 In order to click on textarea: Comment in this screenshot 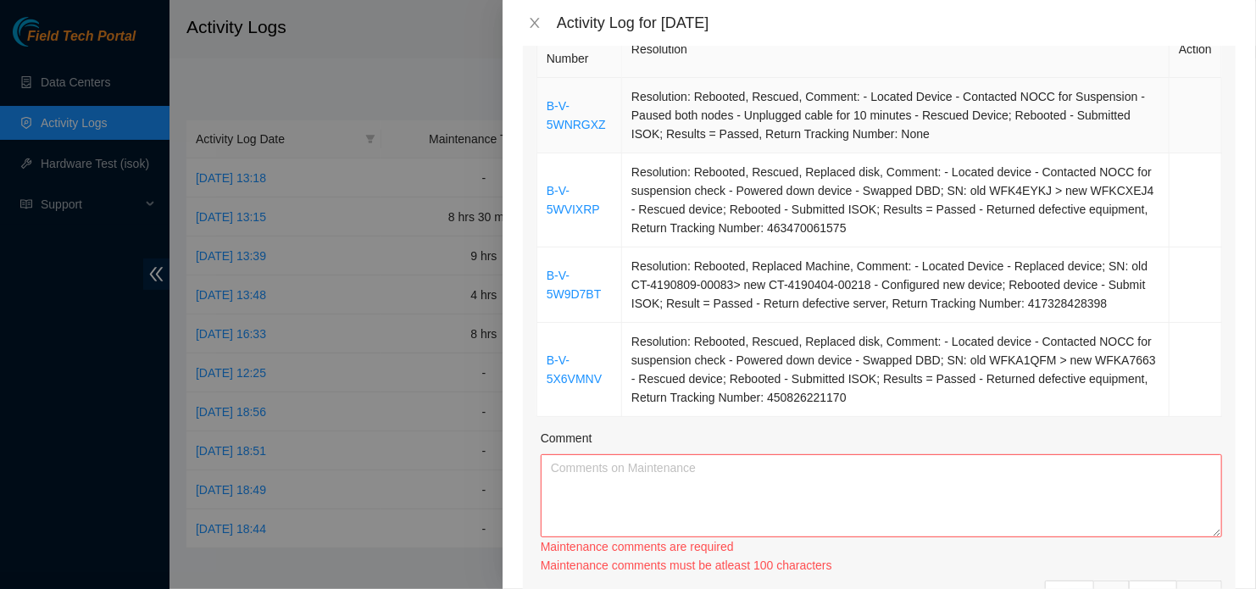, I will do `click(882, 496)`.